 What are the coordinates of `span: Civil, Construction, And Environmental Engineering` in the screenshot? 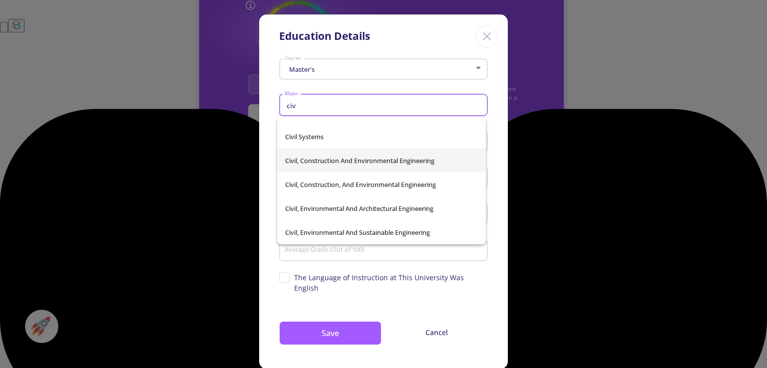 It's located at (381, 185).